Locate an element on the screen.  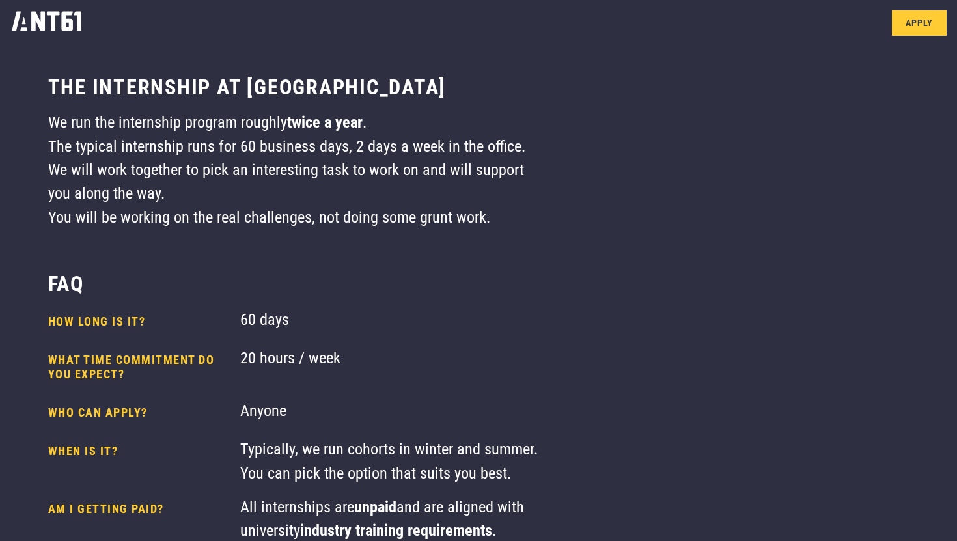
h3: FAQ is located at coordinates (66, 284).